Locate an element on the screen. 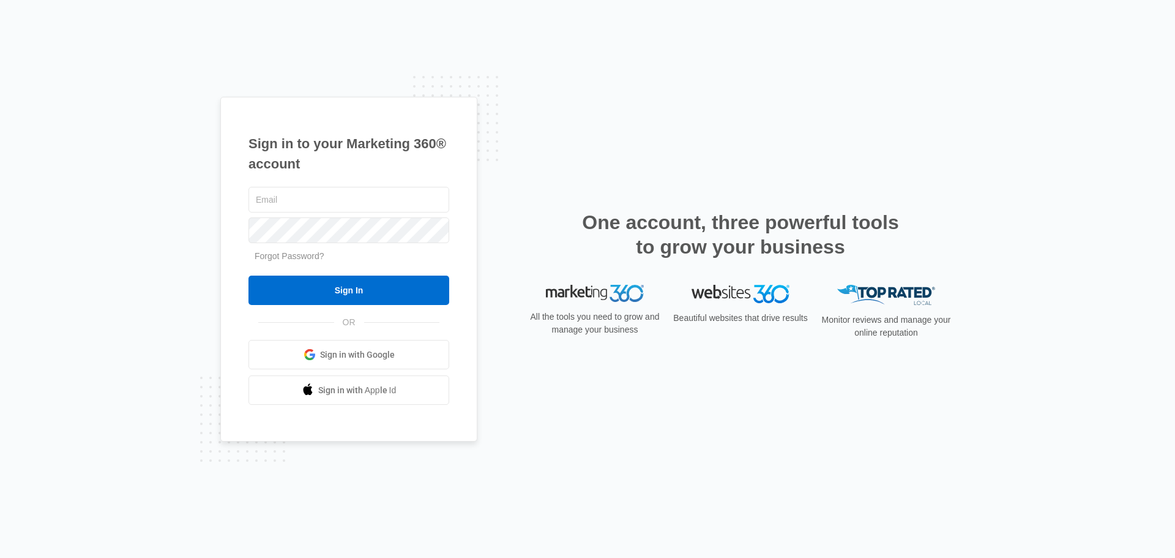  p: All the tools you need to grow and manage your business is located at coordinates (595, 323).